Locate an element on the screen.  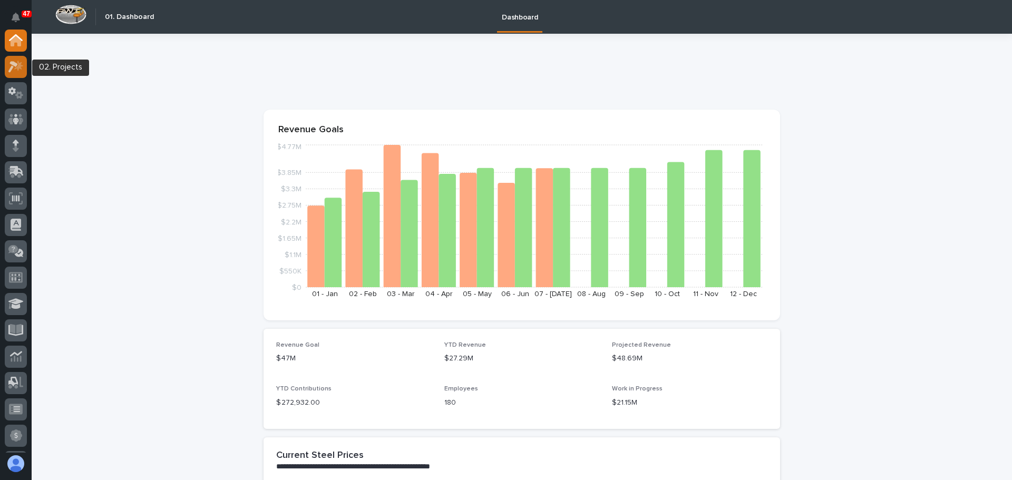
tspan: $1.65M is located at coordinates (289, 238).